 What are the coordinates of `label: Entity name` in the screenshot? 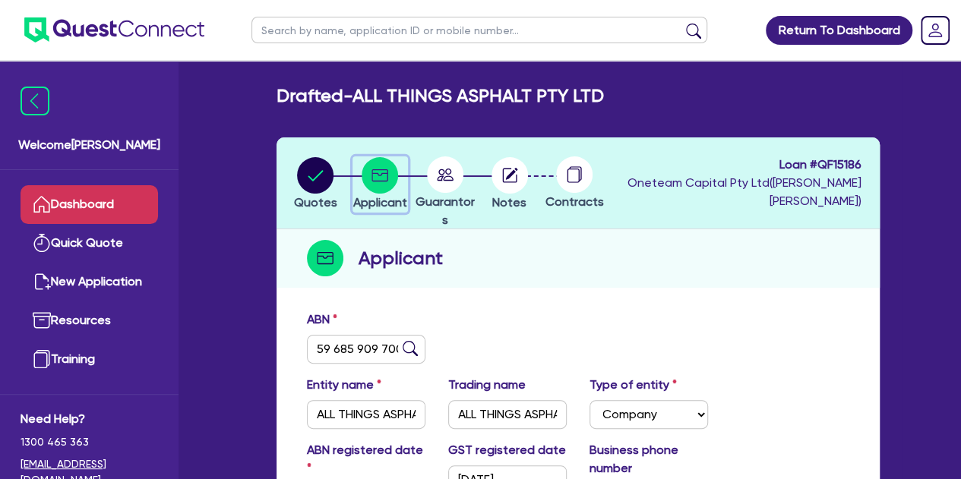 It's located at (344, 385).